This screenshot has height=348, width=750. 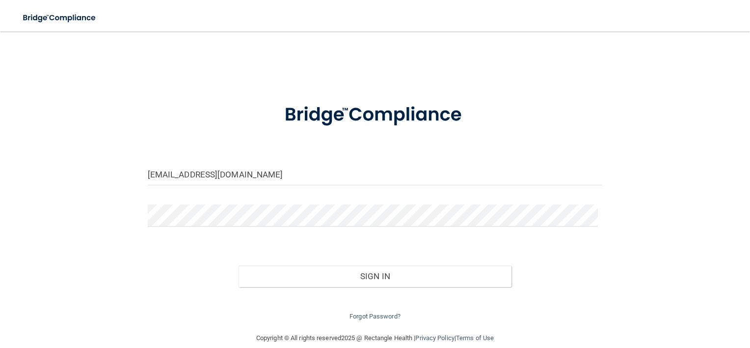 What do you see at coordinates (375, 174) in the screenshot?
I see `input: Email` at bounding box center [375, 174].